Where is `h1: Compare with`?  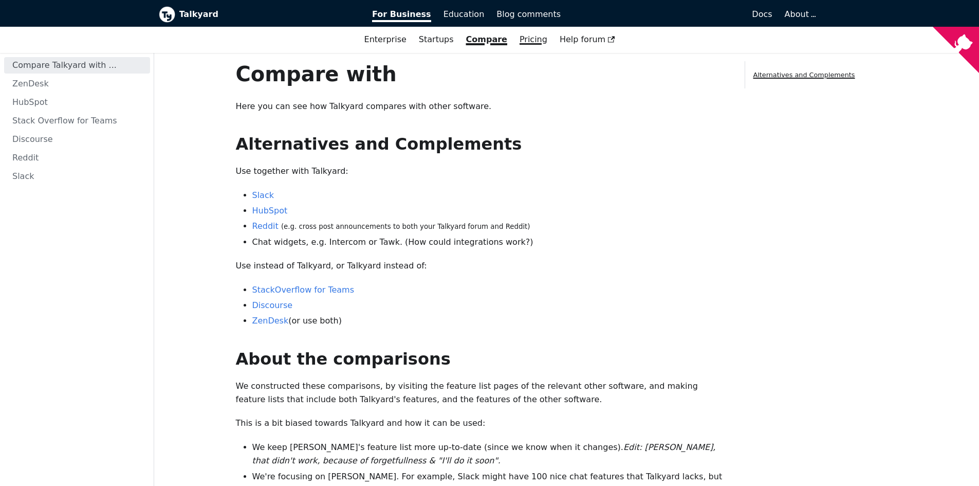 h1: Compare with is located at coordinates (482, 74).